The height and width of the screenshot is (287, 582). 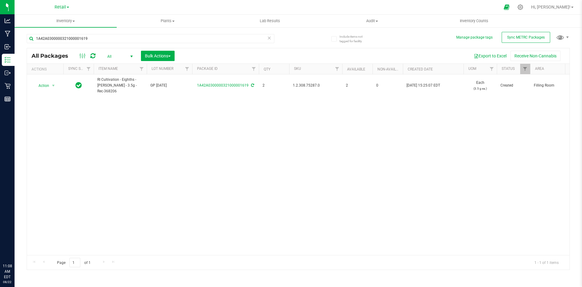 What do you see at coordinates (474, 21) in the screenshot?
I see `span: Inventory Counts` at bounding box center [474, 21].